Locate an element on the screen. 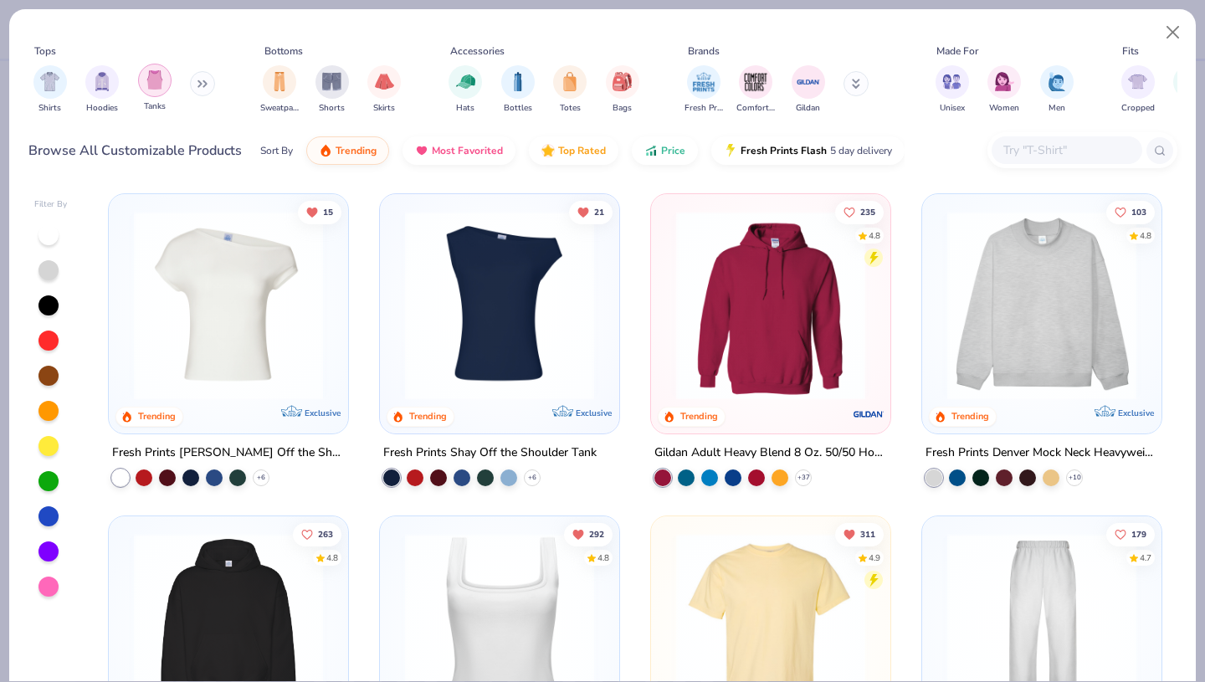  div: Filter By is located at coordinates (51, 204).